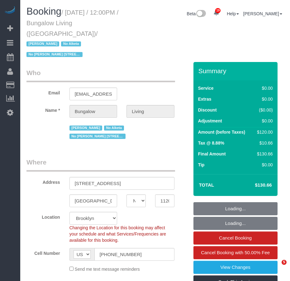  I want to click on label: Extras, so click(205, 99).